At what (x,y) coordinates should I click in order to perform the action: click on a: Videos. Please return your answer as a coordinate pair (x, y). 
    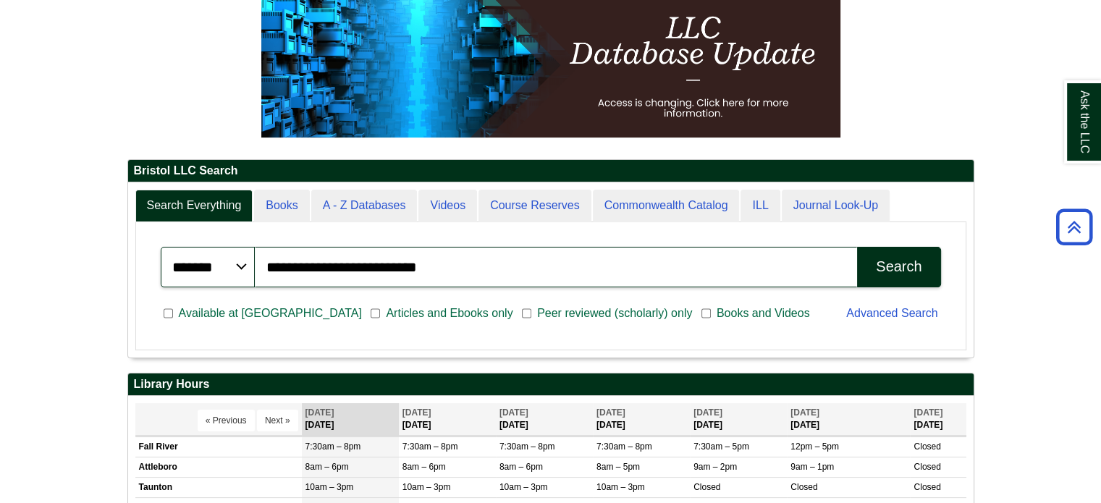
    Looking at the image, I should click on (448, 206).